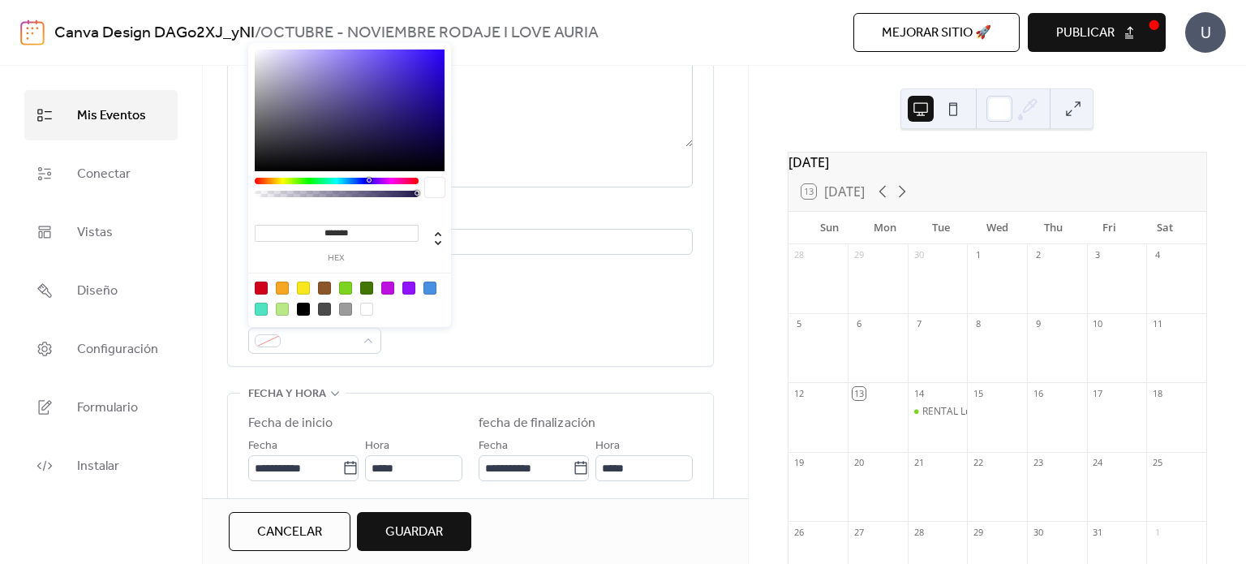 This screenshot has height=564, width=1246. What do you see at coordinates (101, 290) in the screenshot?
I see `a: Diseño` at bounding box center [101, 290].